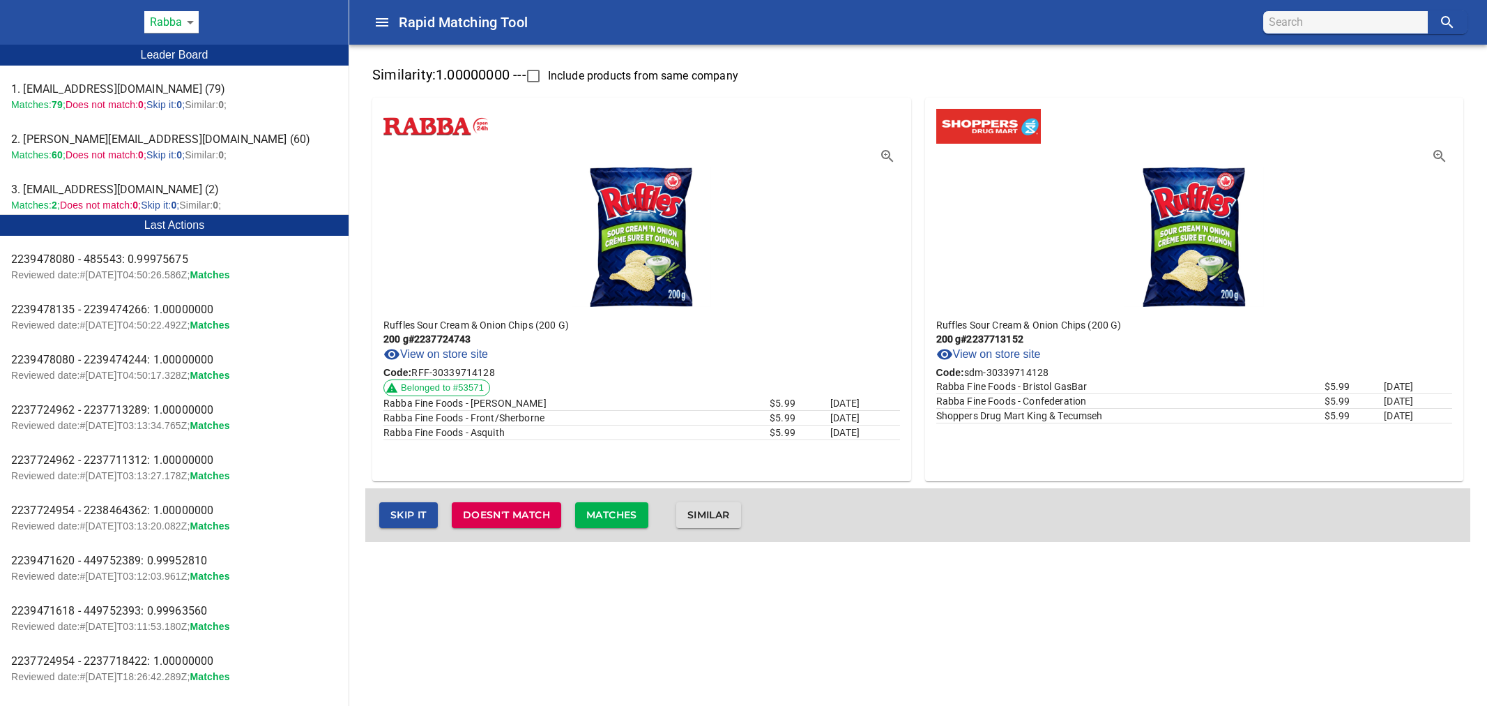 The image size is (1487, 706). What do you see at coordinates (174, 259) in the screenshot?
I see `span: 2239478080 - 485543: 0.99975675` at bounding box center [174, 259].